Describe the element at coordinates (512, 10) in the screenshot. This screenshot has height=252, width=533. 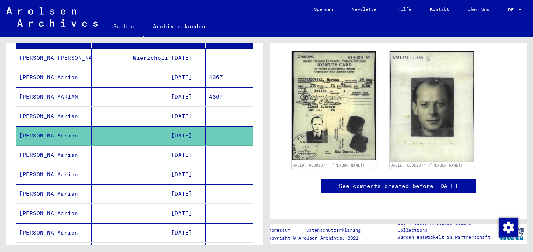
I see `span: DE` at that location.